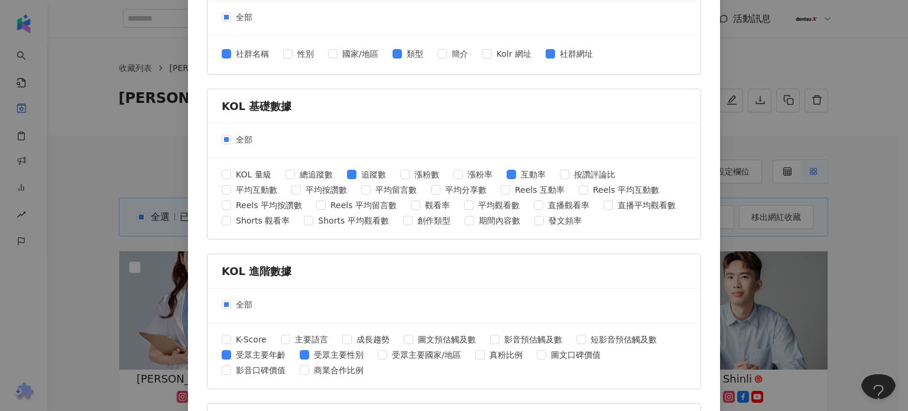 The height and width of the screenshot is (411, 908). What do you see at coordinates (316, 174) in the screenshot?
I see `span: 總追蹤數` at bounding box center [316, 174].